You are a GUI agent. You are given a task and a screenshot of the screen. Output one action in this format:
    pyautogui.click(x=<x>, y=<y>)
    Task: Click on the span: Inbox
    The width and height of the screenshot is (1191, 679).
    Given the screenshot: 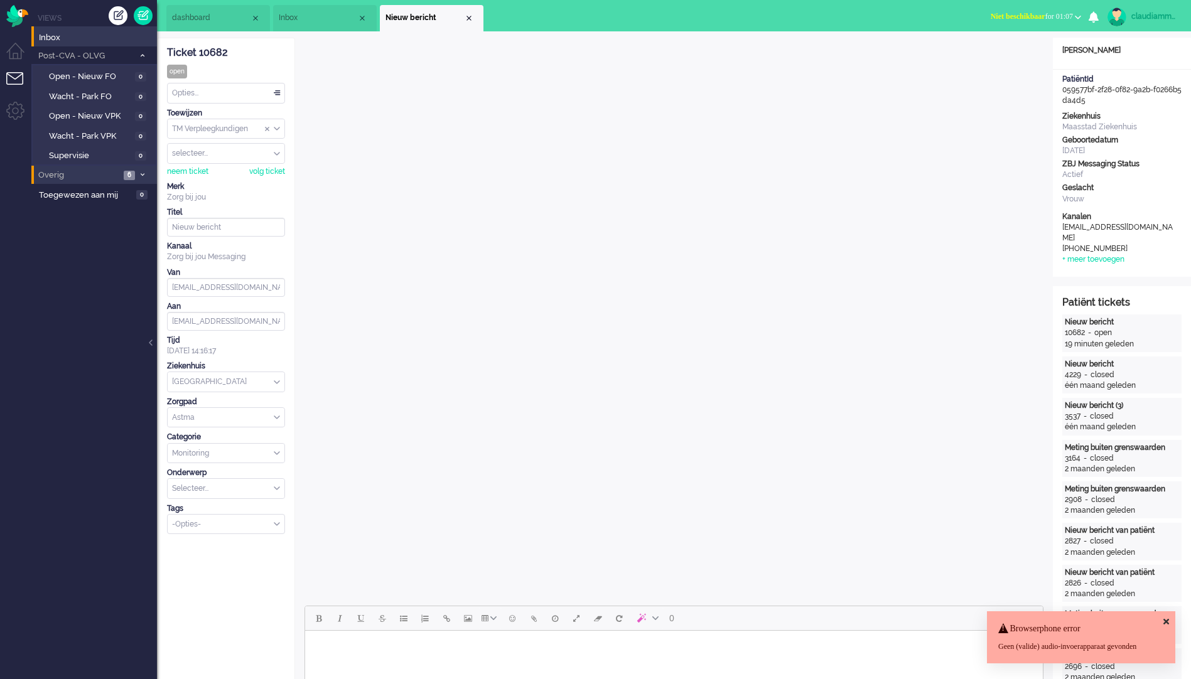 What is the action you would take?
    pyautogui.click(x=318, y=18)
    